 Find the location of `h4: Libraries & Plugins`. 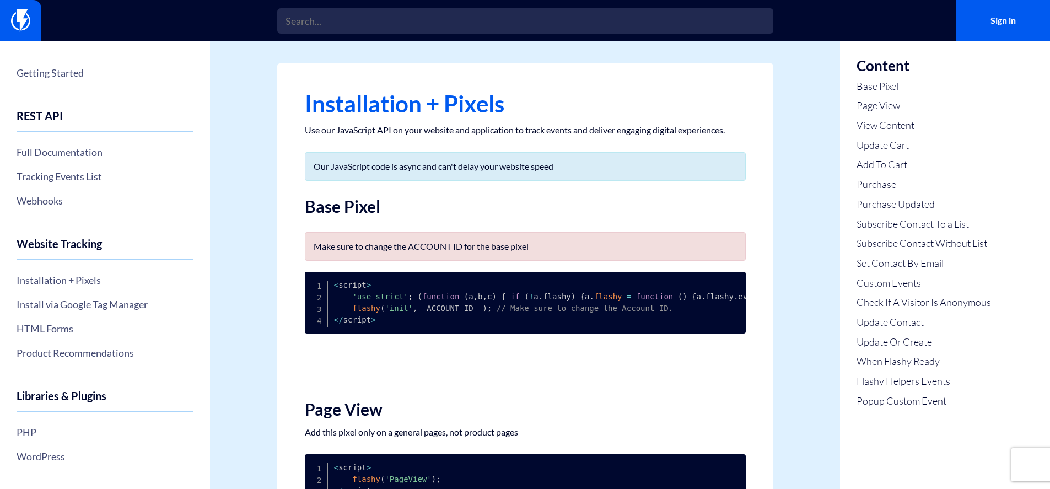

h4: Libraries & Plugins is located at coordinates (105, 401).